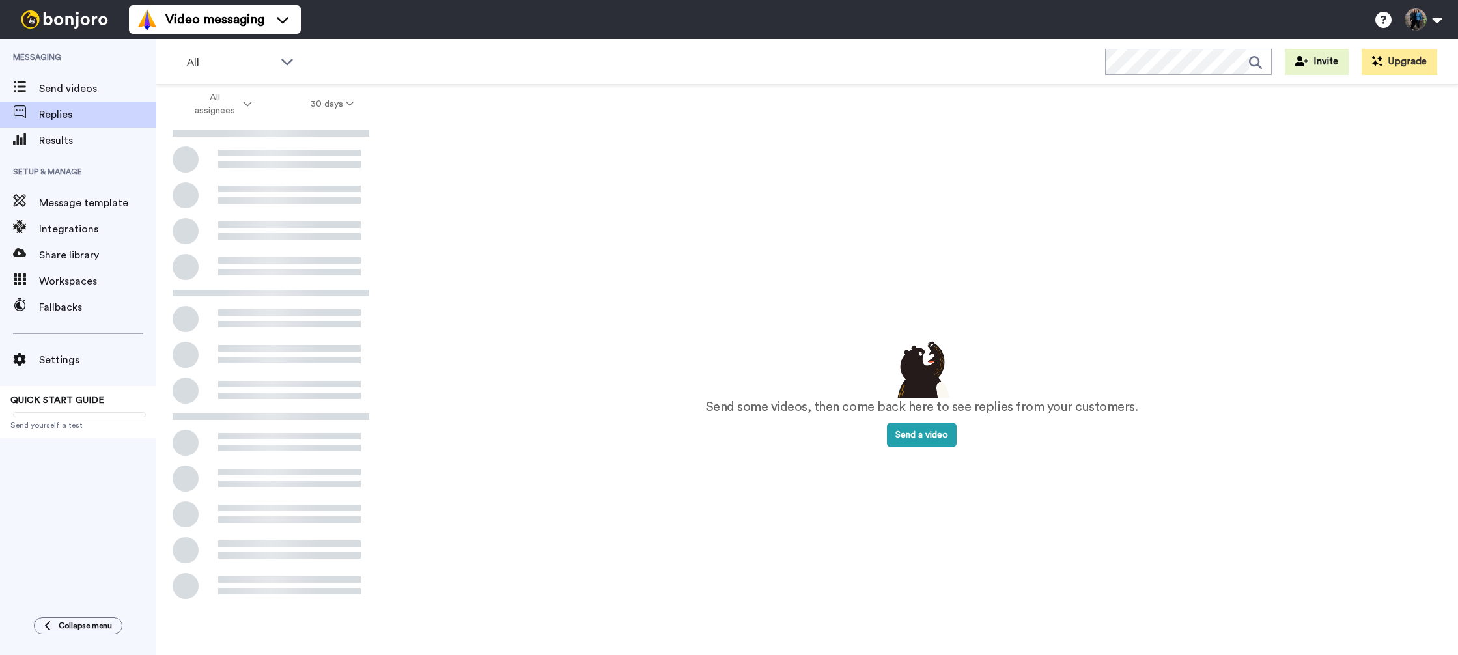 The image size is (1458, 655). What do you see at coordinates (922, 407) in the screenshot?
I see `p: Send some videos, then come back here to see replies from your customers.` at bounding box center [922, 407].